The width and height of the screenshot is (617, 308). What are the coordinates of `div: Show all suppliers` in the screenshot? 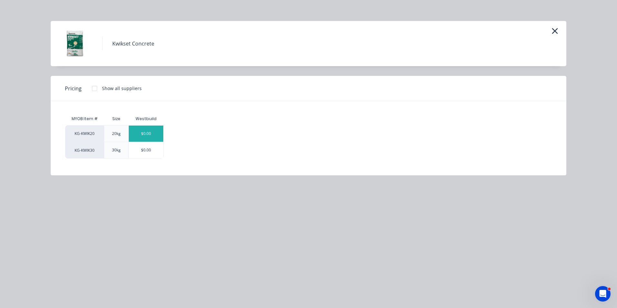 It's located at (122, 88).